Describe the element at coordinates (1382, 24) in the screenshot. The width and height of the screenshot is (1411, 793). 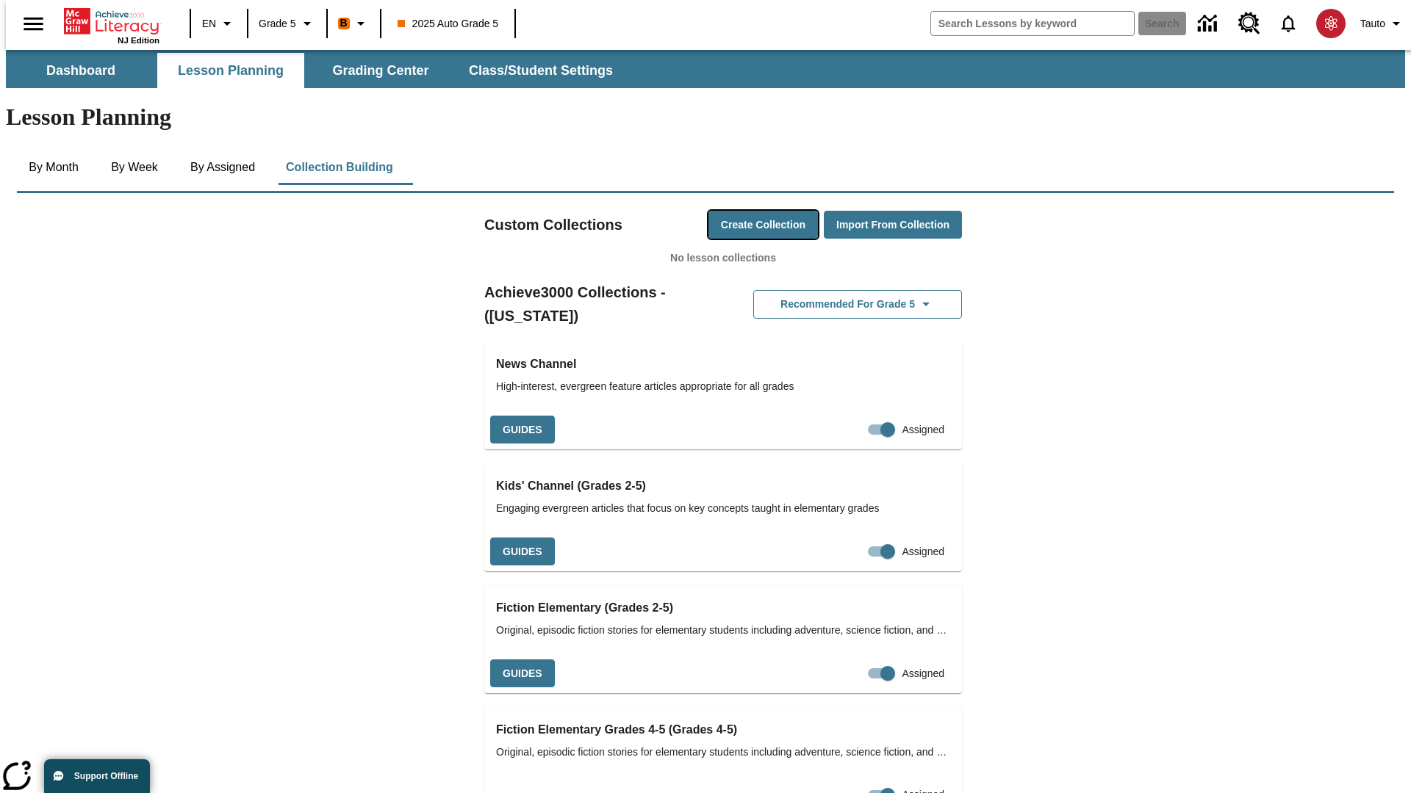
I see `button: Profile/Settings` at that location.